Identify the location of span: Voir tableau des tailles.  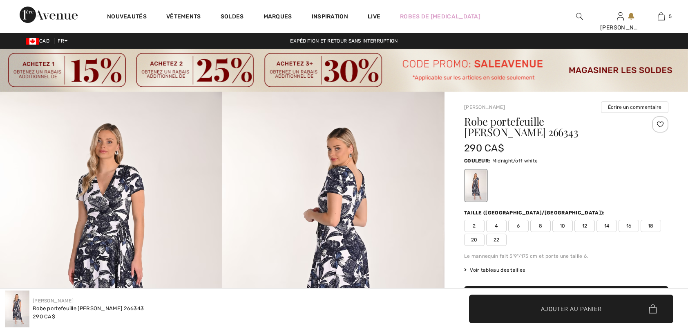
(495, 270).